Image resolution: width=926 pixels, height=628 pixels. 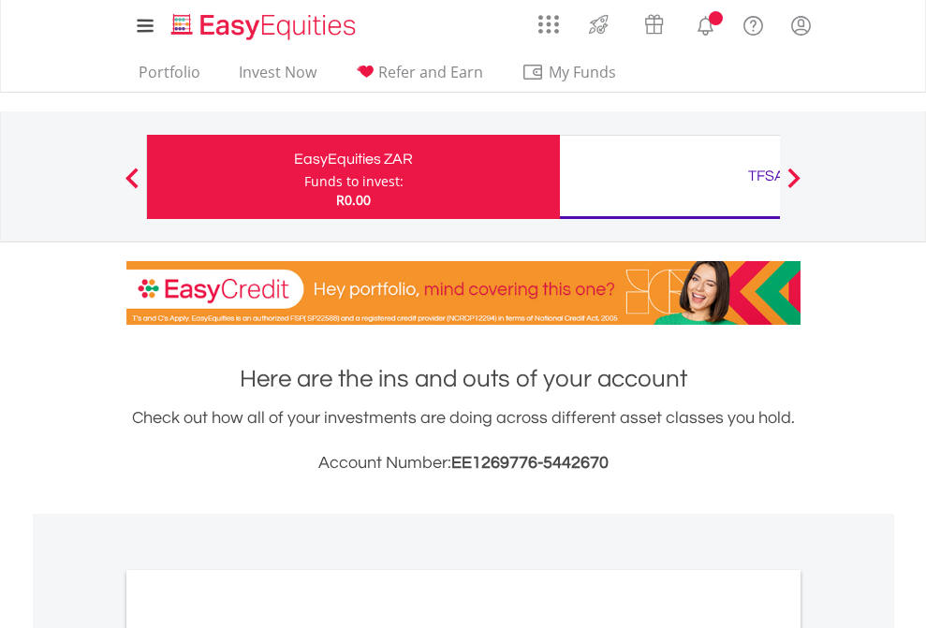 I want to click on span: My Funds, so click(x=582, y=72).